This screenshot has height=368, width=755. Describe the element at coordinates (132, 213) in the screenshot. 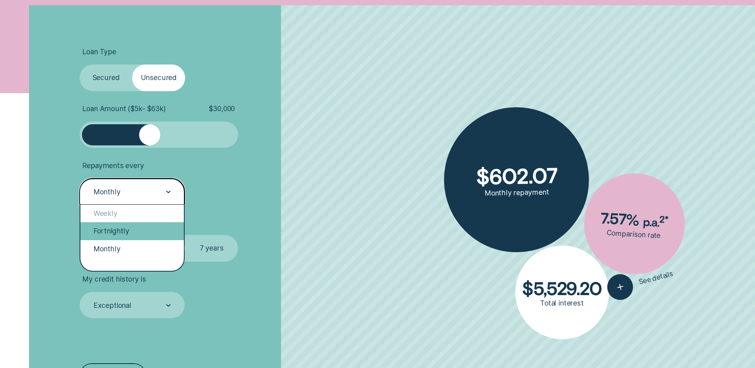

I see `div: Weekly` at that location.